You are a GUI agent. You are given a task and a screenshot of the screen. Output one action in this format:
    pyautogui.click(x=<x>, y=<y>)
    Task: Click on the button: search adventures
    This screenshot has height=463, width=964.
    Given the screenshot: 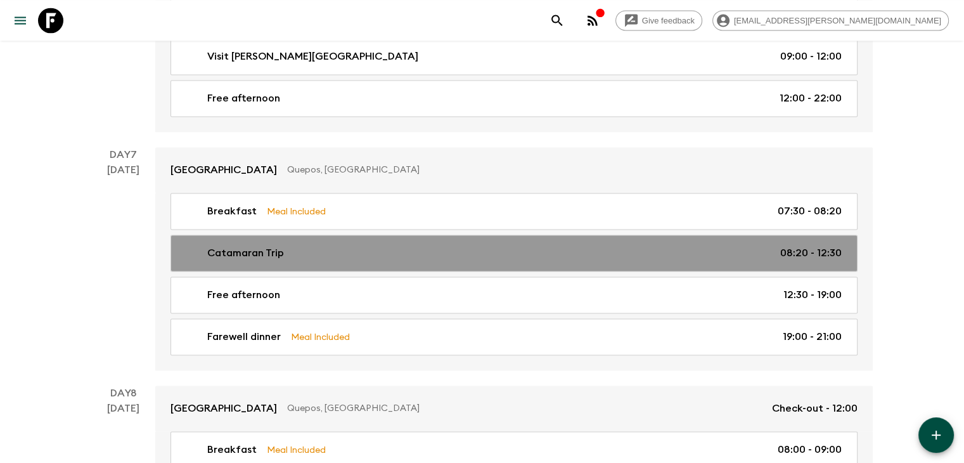 What is the action you would take?
    pyautogui.click(x=557, y=20)
    